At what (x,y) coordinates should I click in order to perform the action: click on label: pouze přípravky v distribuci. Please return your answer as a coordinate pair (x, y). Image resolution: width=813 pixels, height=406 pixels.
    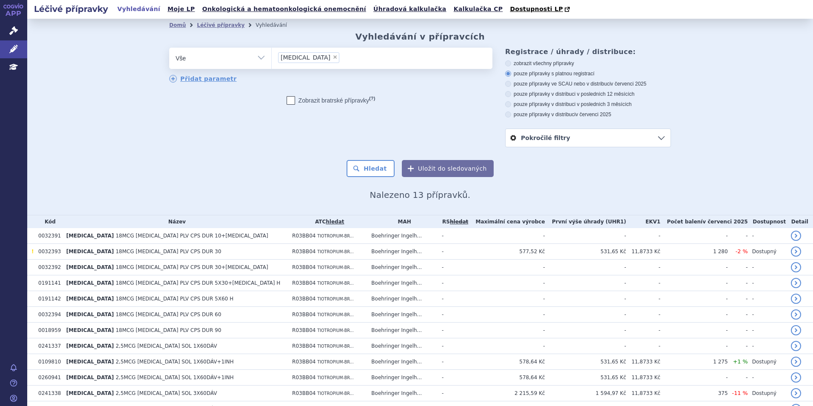
    Looking at the image, I should click on (588, 114).